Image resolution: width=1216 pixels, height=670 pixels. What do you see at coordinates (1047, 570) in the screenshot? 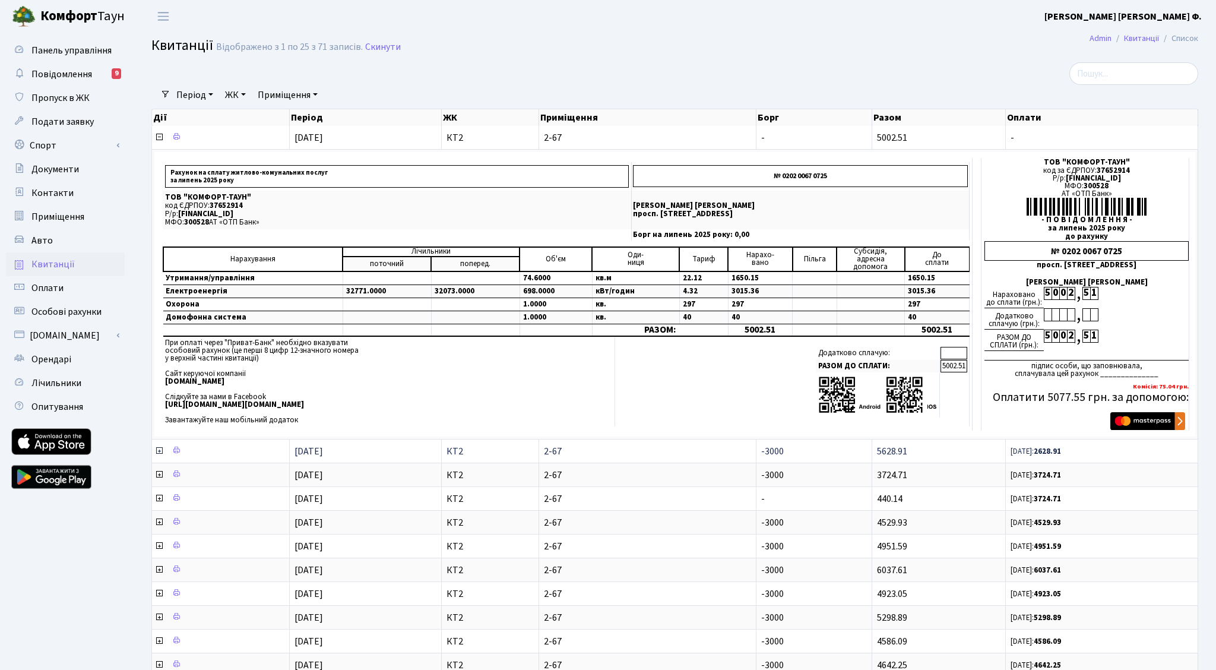
I see `b: 6037.61` at bounding box center [1047, 570].